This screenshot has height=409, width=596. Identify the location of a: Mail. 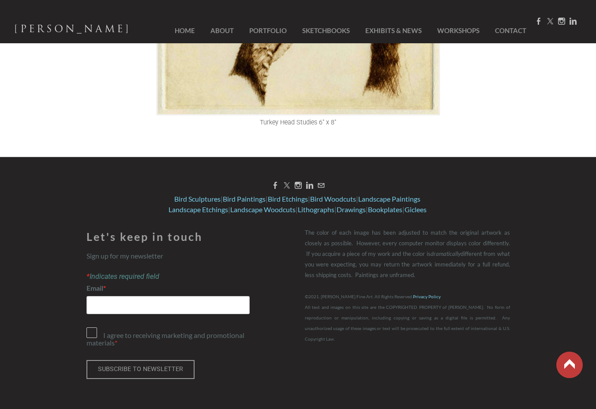
(321, 185).